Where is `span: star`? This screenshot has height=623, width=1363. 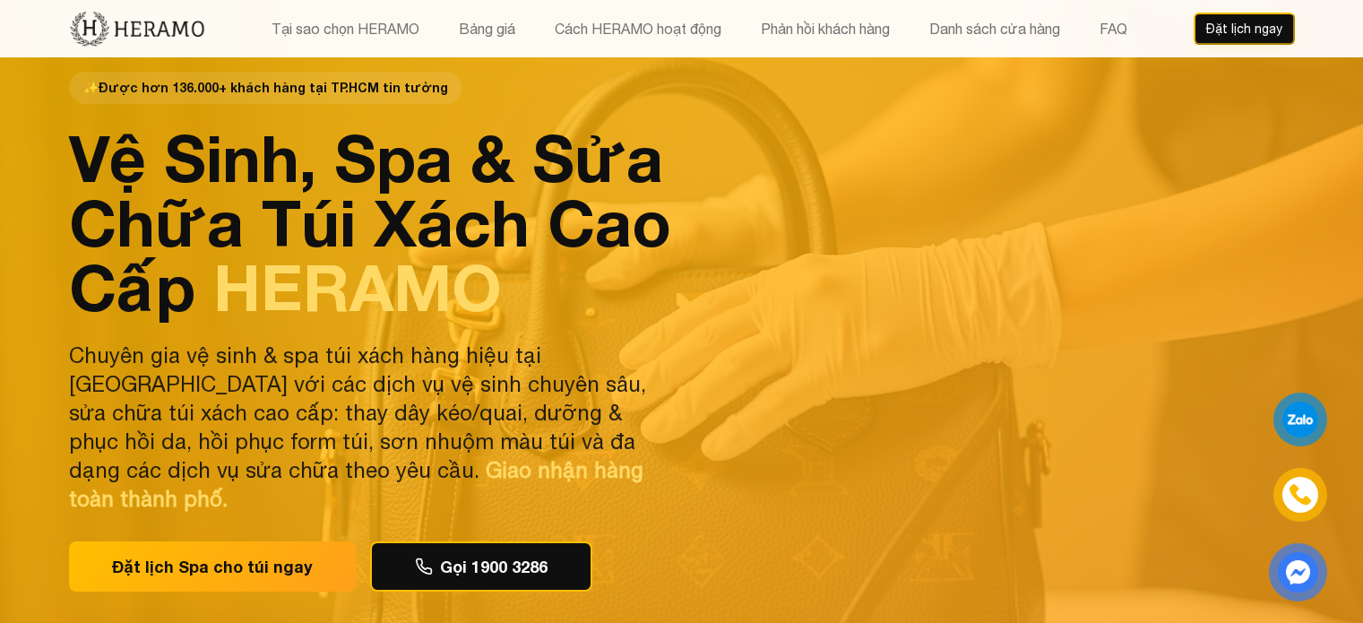 span: star is located at coordinates (91, 88).